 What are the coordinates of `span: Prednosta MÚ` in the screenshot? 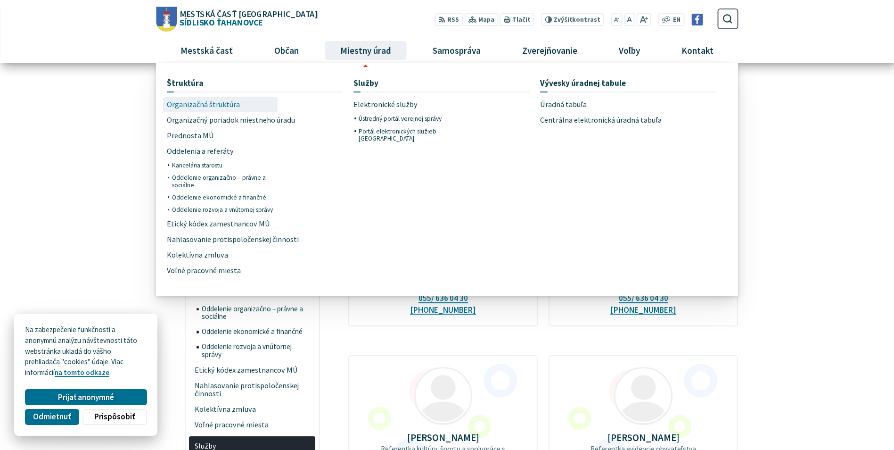 It's located at (190, 135).